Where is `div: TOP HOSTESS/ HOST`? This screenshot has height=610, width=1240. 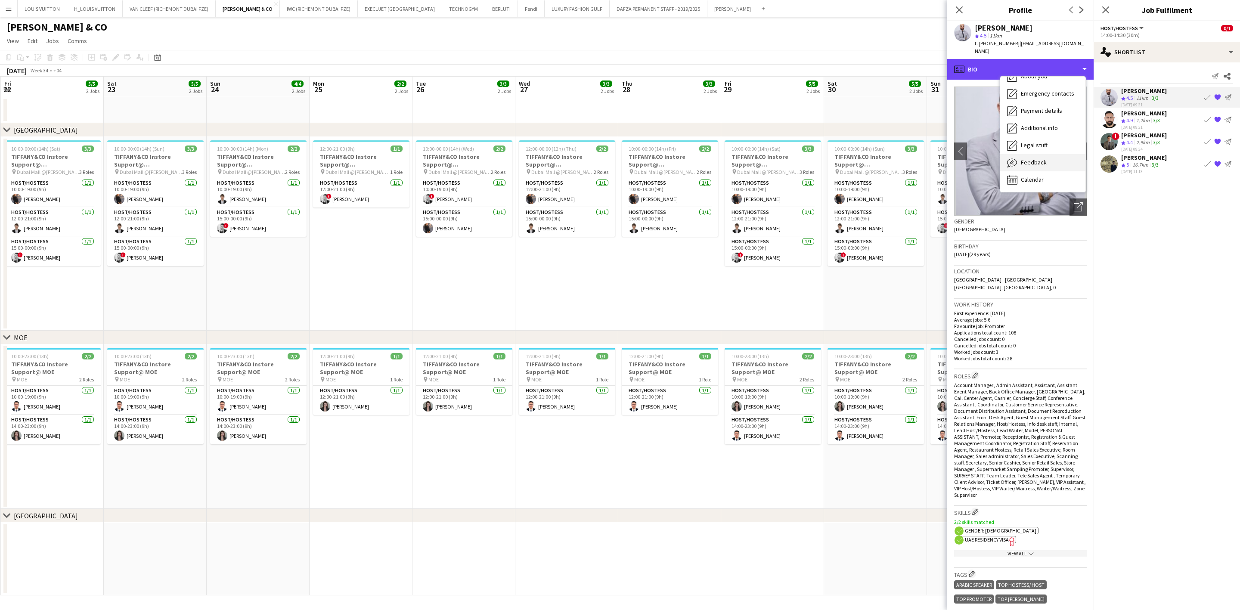
div: TOP HOSTESS/ HOST is located at coordinates (1021, 585).